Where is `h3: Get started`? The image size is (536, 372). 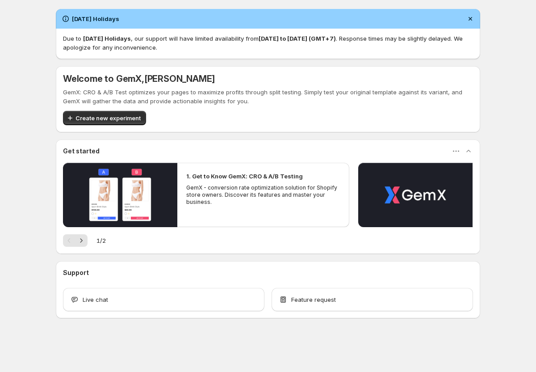 h3: Get started is located at coordinates (81, 151).